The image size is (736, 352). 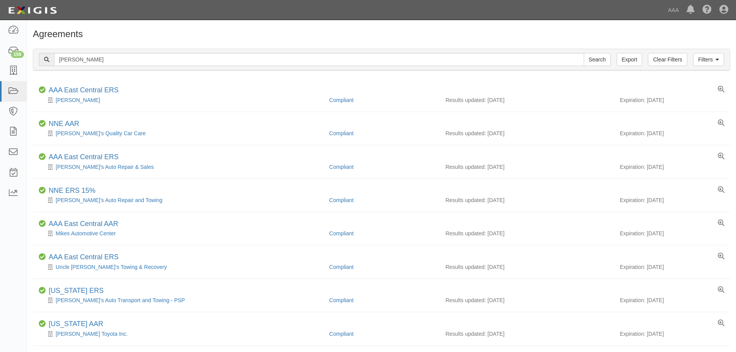 What do you see at coordinates (181, 233) in the screenshot?
I see `div: Mikes Automotive Center` at bounding box center [181, 233].